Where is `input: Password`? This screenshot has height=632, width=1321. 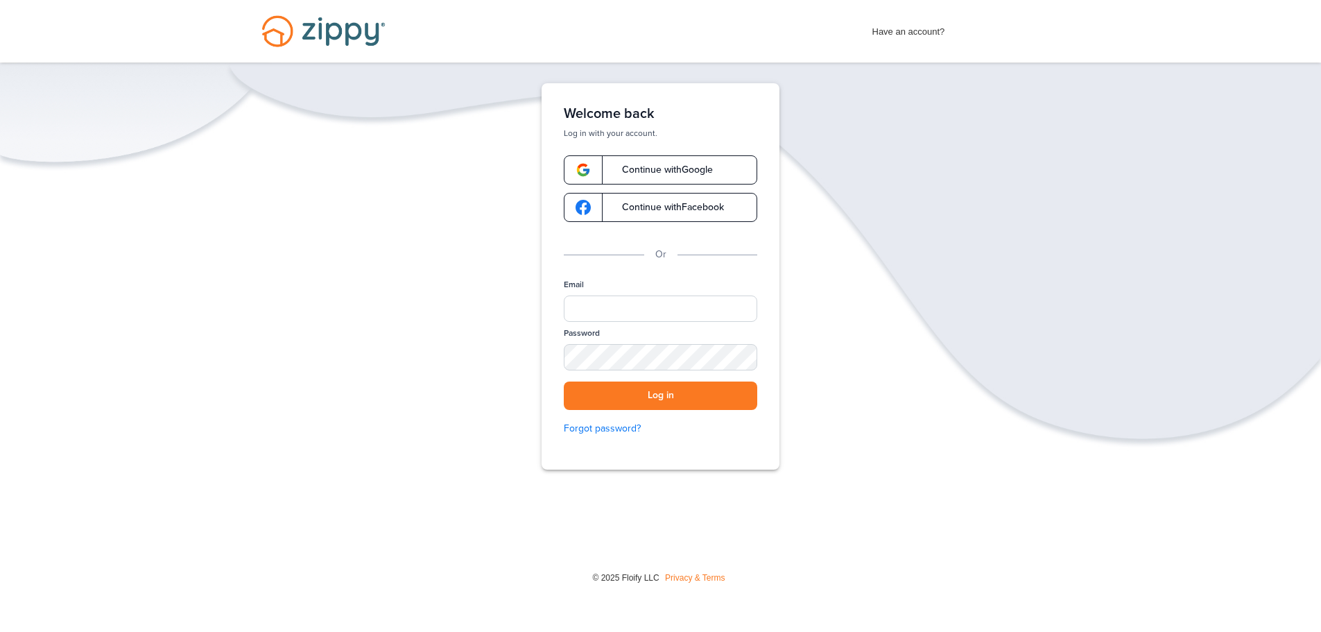
input: Password is located at coordinates (660, 357).